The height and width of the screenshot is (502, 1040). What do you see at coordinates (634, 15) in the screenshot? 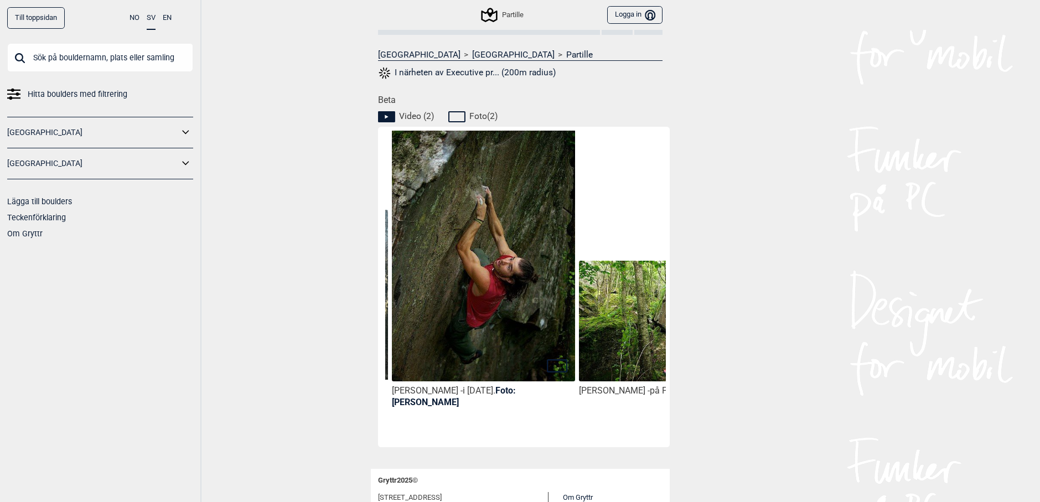
I see `button: Logga in` at bounding box center [634, 15].